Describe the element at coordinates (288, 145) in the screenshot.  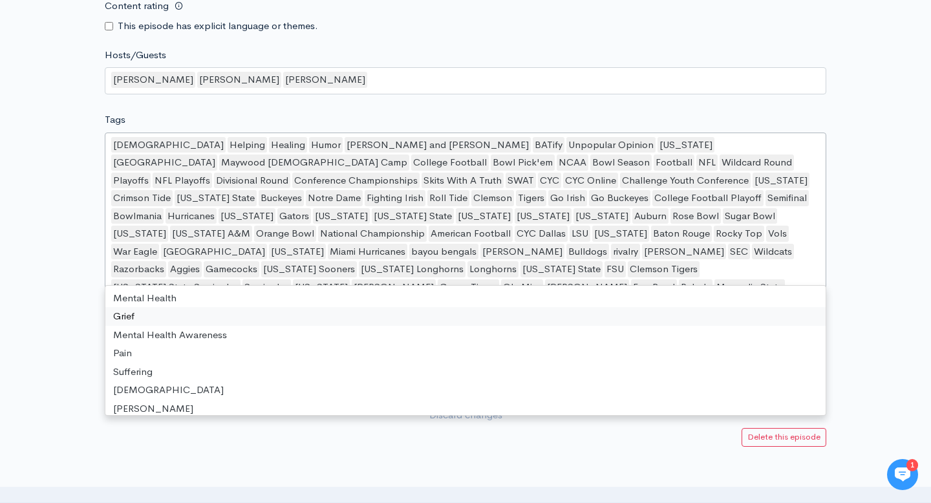
I see `div: Healing` at that location.